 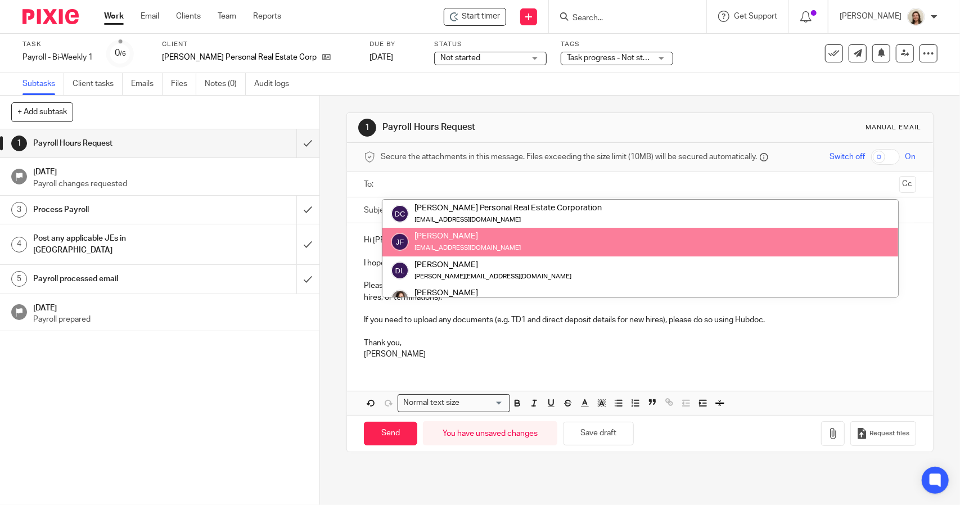 What do you see at coordinates (640, 291) in the screenshot?
I see `p: Please send the hours for this last pay period, as well as any changes to normal payroll (e.g. wa...` at bounding box center [640, 291].